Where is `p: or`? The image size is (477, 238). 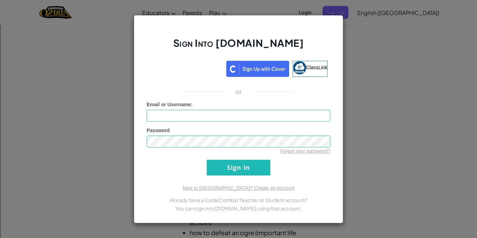 p: or is located at coordinates (239, 92).